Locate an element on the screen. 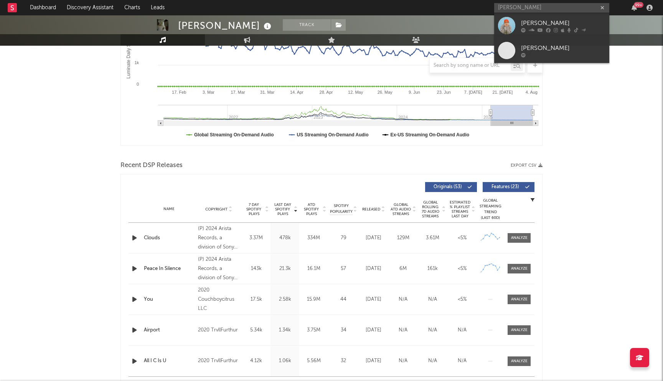 The height and width of the screenshot is (381, 663). button: Track is located at coordinates (307, 25).